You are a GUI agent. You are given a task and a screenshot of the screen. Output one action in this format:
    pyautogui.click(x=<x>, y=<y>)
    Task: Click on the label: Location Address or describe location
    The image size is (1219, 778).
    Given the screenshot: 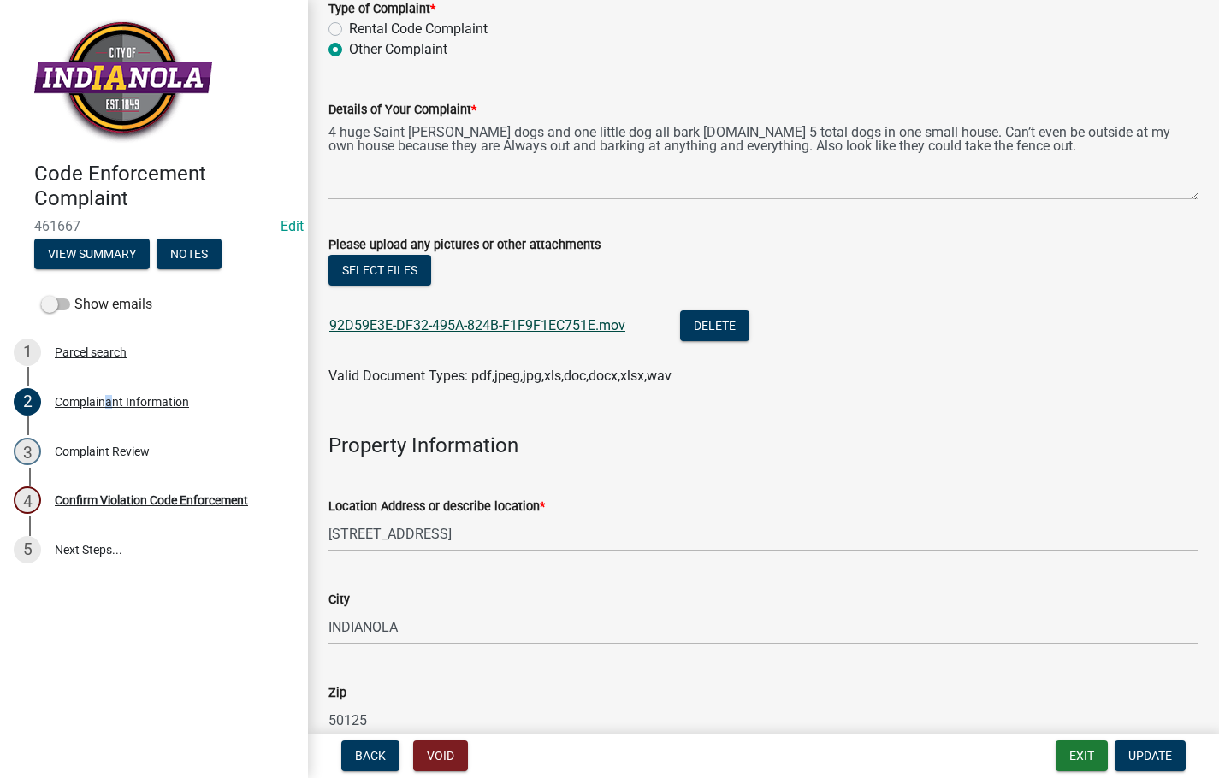 What is the action you would take?
    pyautogui.click(x=436, y=507)
    